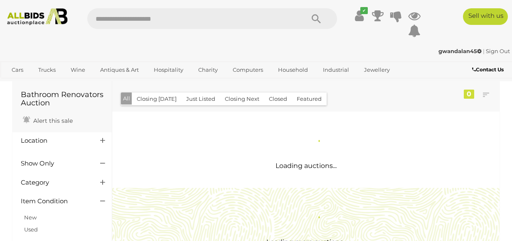 This screenshot has height=241, width=512. Describe the element at coordinates (488, 70) in the screenshot. I see `a: Contact Us` at that location.